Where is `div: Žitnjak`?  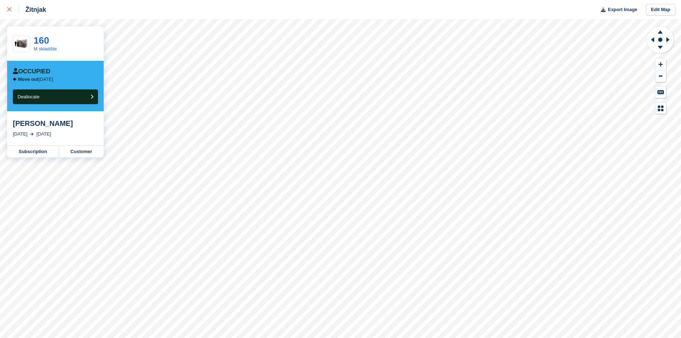
div: Žitnjak is located at coordinates (33, 10).